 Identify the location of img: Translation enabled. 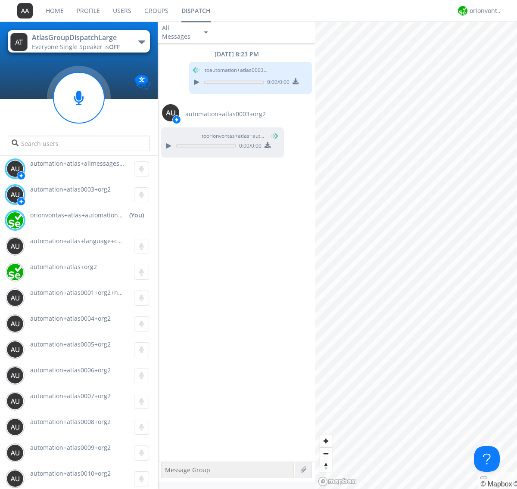
(142, 82).